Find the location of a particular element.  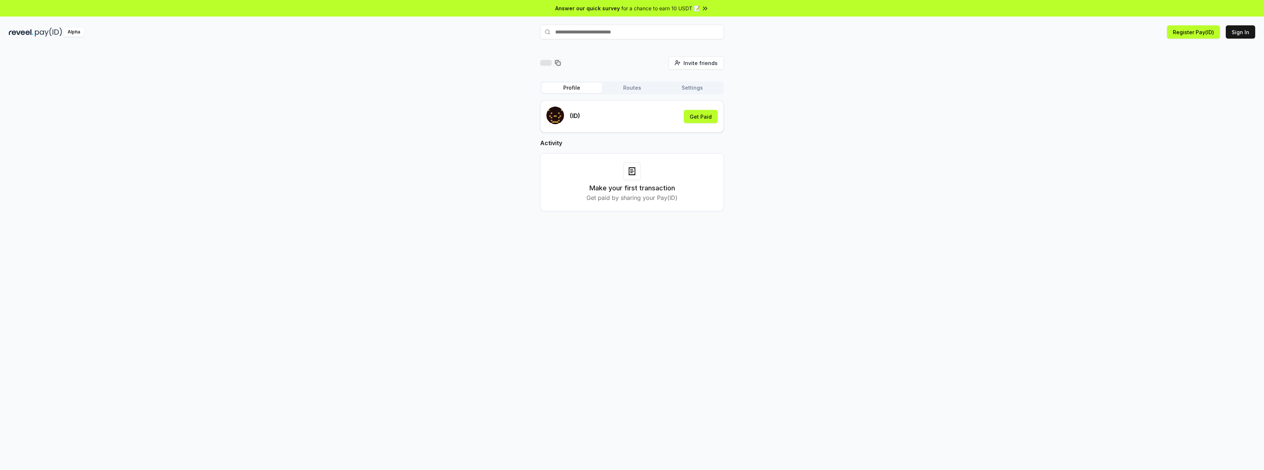

p: Get paid by sharing your Pay(ID) is located at coordinates (632, 198).